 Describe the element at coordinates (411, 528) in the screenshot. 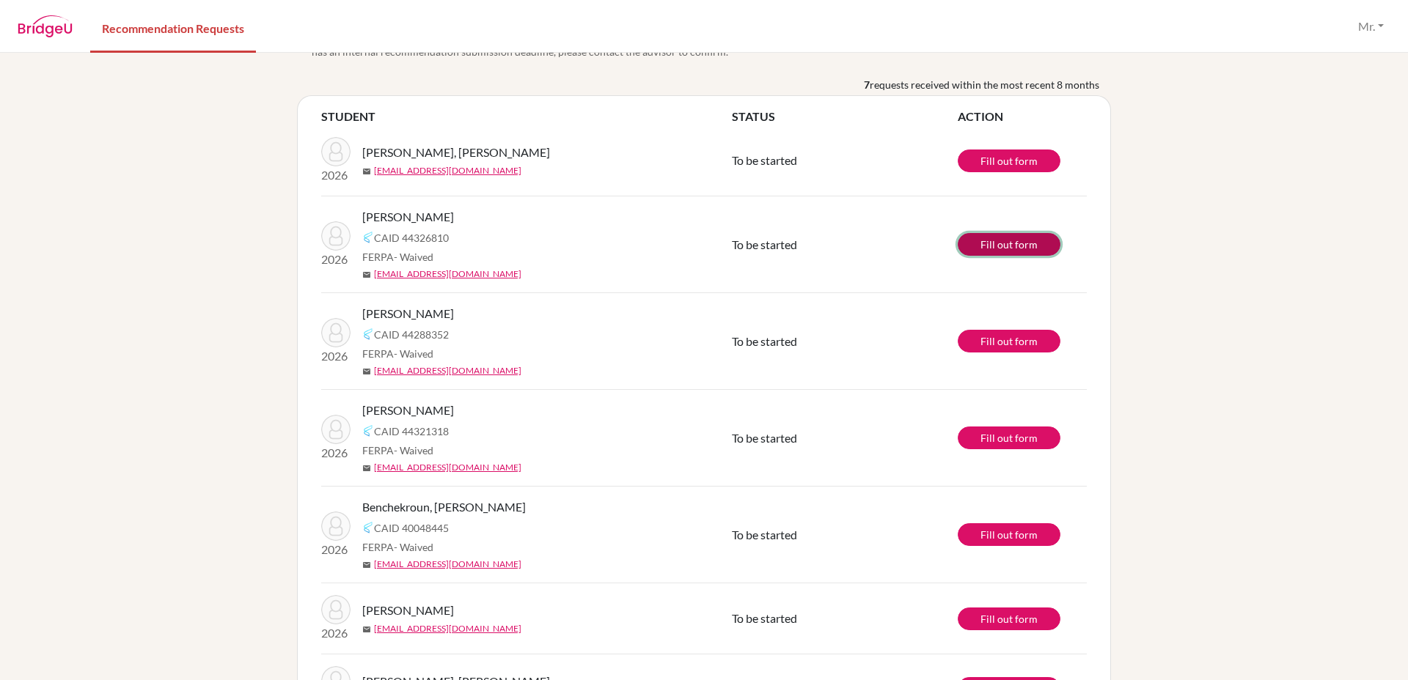

I see `span: CAID 40048445` at that location.